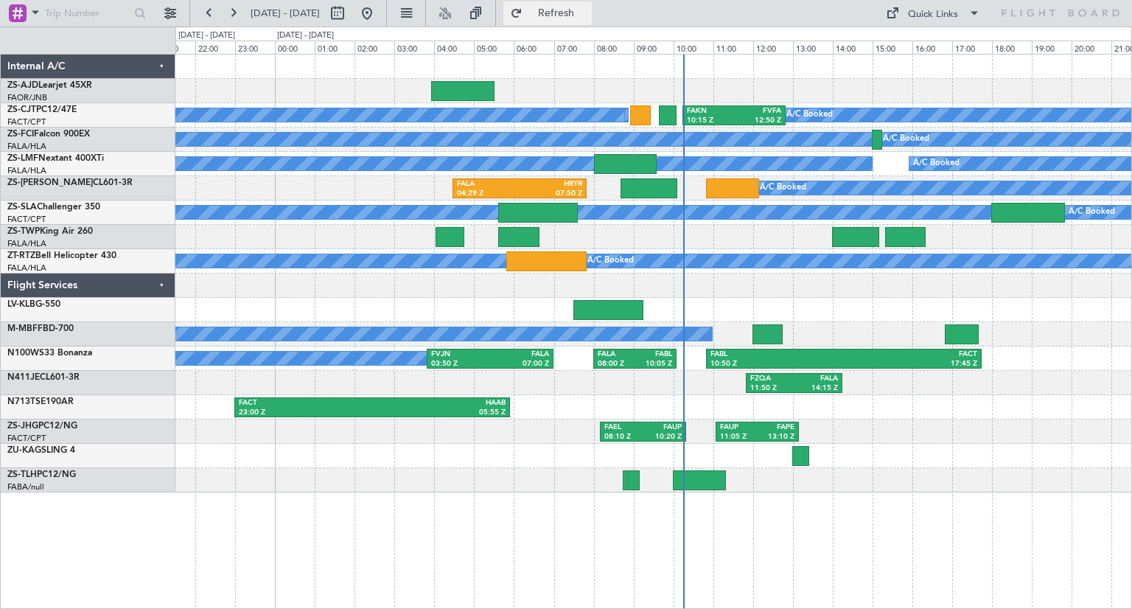 The image size is (1132, 609). Describe the element at coordinates (25, 329) in the screenshot. I see `span: M-MBFF` at that location.